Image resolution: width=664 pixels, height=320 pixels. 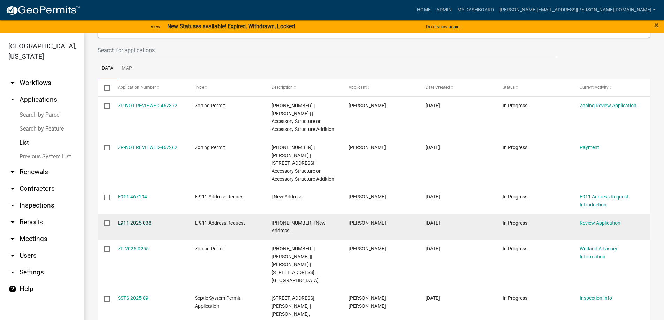 What do you see at coordinates (509, 87) in the screenshot?
I see `span: Status` at bounding box center [509, 87].